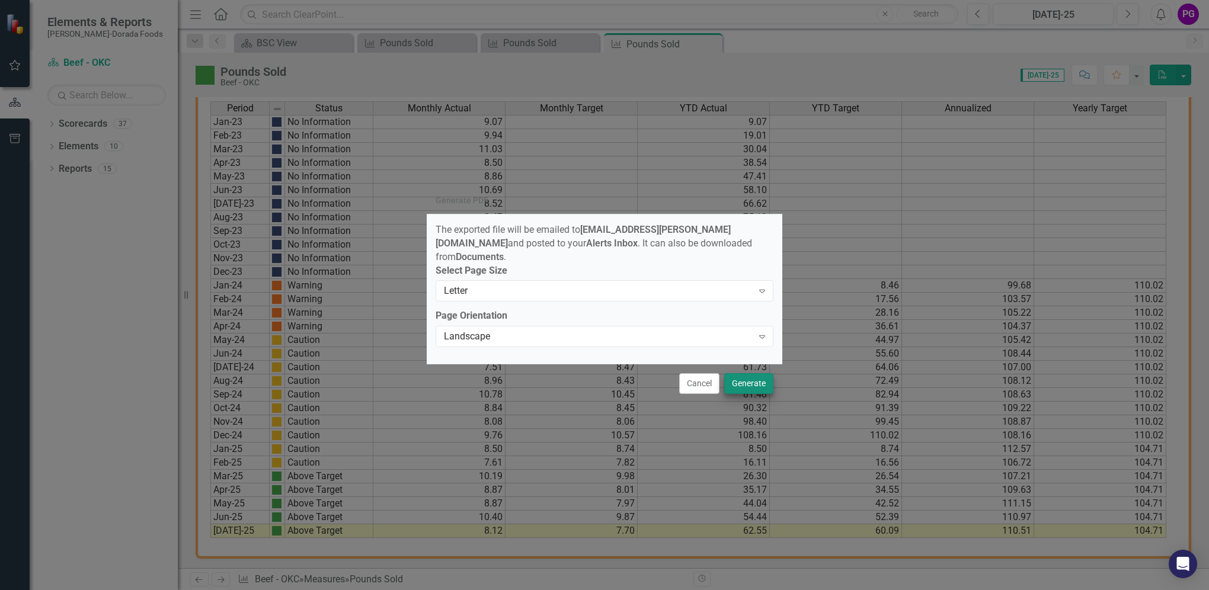  What do you see at coordinates (699, 384) in the screenshot?
I see `button: Cancel` at bounding box center [699, 384].